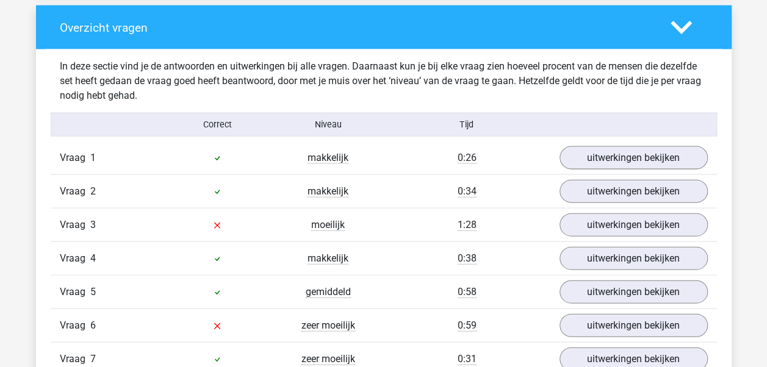  I want to click on span: 0:38, so click(467, 259).